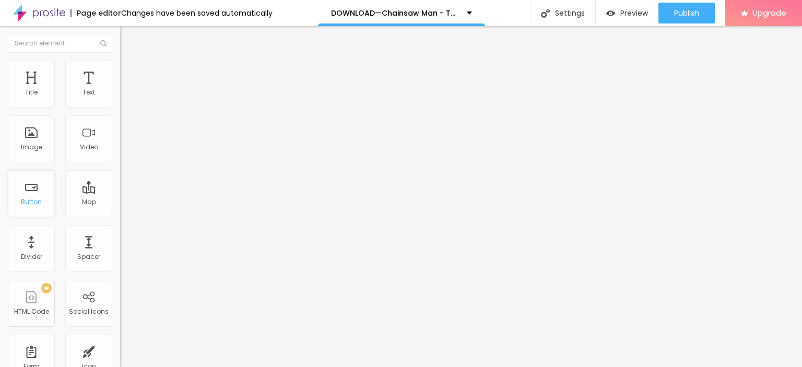 The width and height of the screenshot is (802, 367). What do you see at coordinates (610, 13) in the screenshot?
I see `img: view-1.svg` at bounding box center [610, 13].